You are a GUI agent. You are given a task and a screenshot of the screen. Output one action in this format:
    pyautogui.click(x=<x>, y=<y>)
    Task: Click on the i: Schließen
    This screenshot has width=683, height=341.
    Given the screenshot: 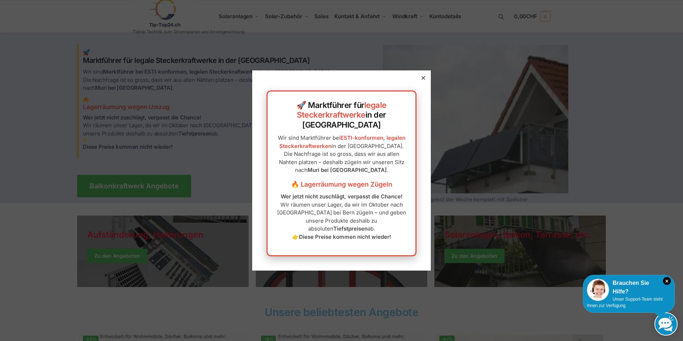 What is the action you would take?
    pyautogui.click(x=666, y=281)
    